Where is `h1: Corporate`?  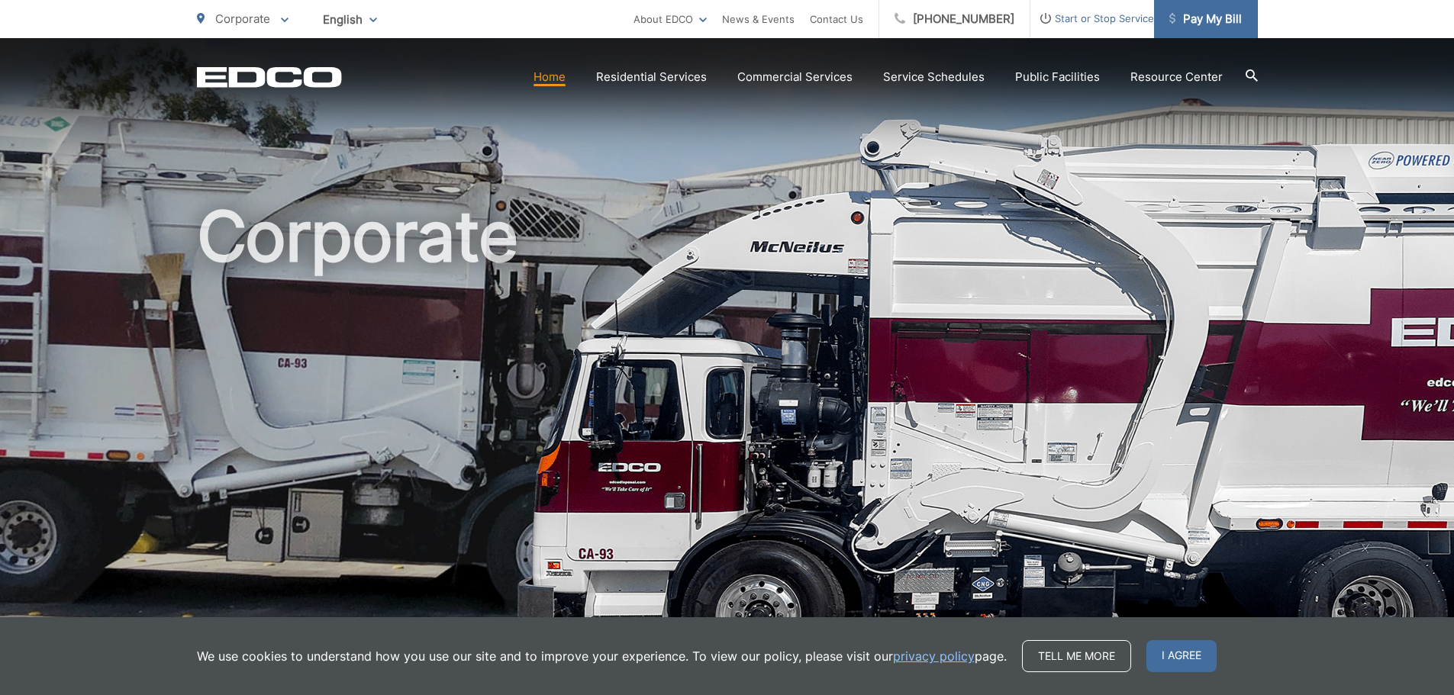 h1: Corporate is located at coordinates (727, 440).